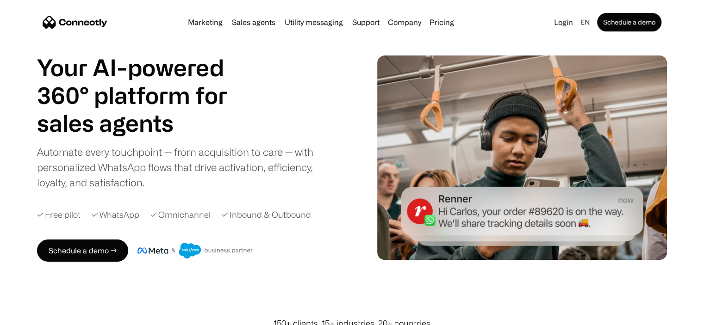  I want to click on div: 1 of 4, so click(143, 123).